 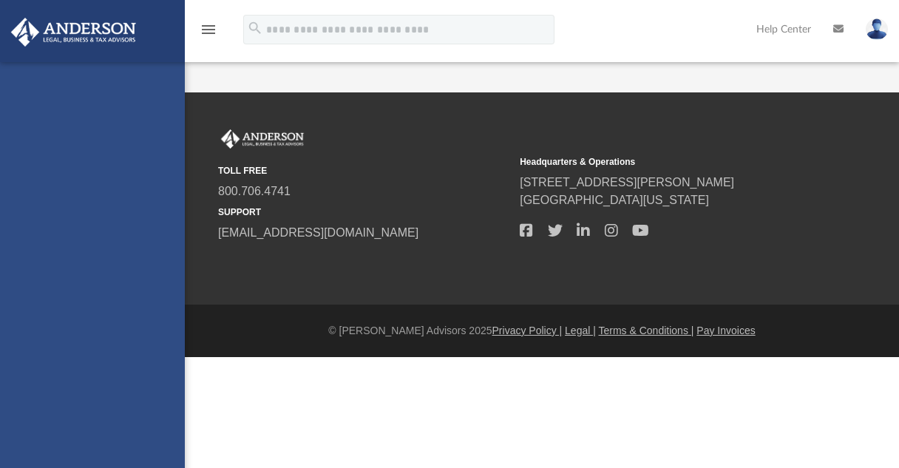 What do you see at coordinates (580, 331) in the screenshot?
I see `a: Legal |` at bounding box center [580, 331].